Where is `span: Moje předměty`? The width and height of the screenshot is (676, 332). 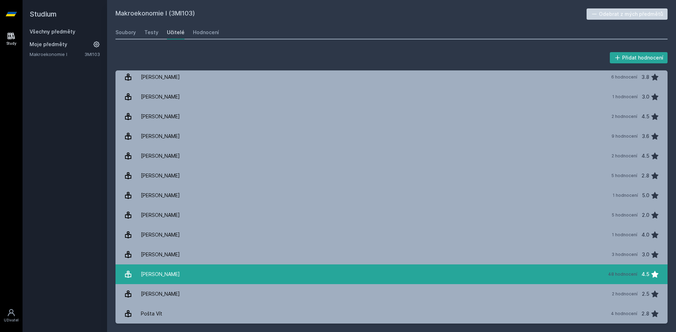
span: Moje předměty is located at coordinates (48, 44).